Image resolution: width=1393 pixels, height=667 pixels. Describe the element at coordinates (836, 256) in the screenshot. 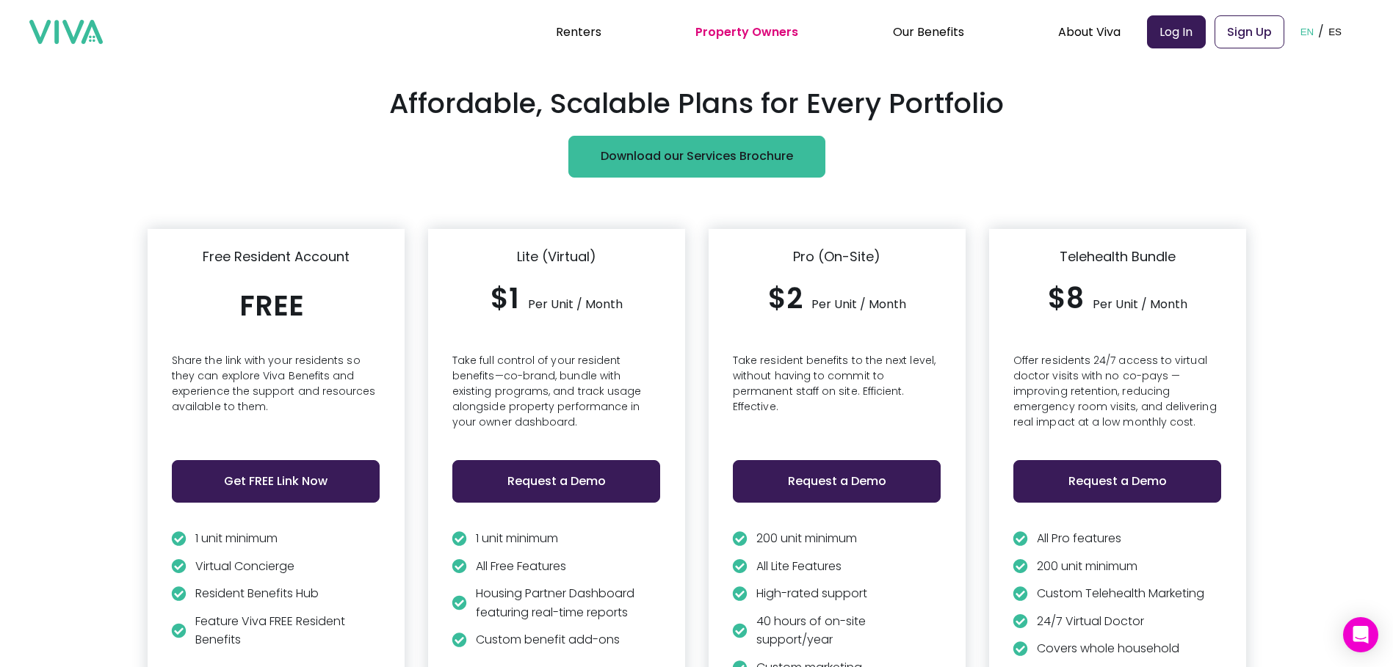

I see `p: Pro (On-Site)` at that location.